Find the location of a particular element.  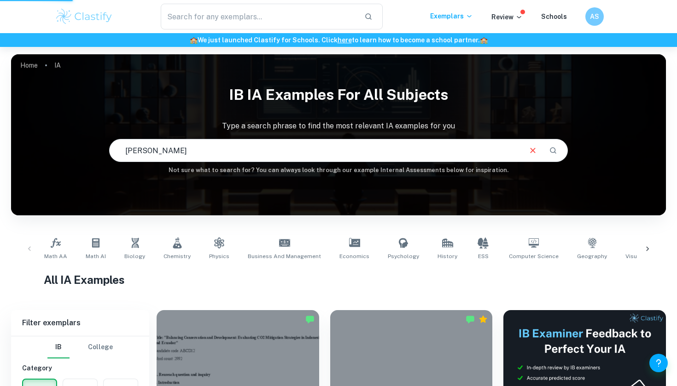

span: Computer Science is located at coordinates (534, 256).